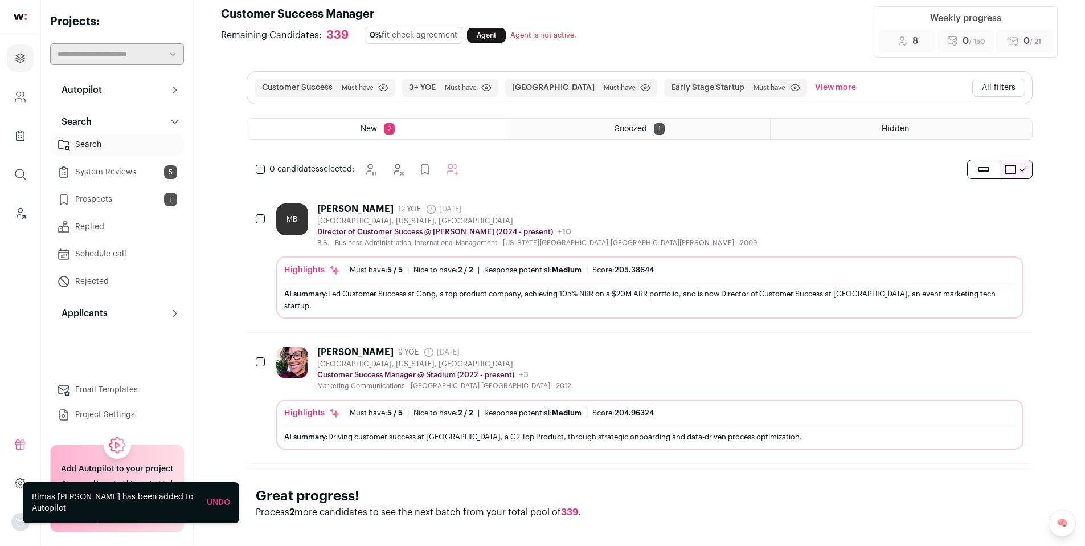 The image size is (1085, 546). What do you see at coordinates (416, 375) in the screenshot?
I see `p: Customer Success Manager @ Stadium (2022 - present)` at bounding box center [416, 375].